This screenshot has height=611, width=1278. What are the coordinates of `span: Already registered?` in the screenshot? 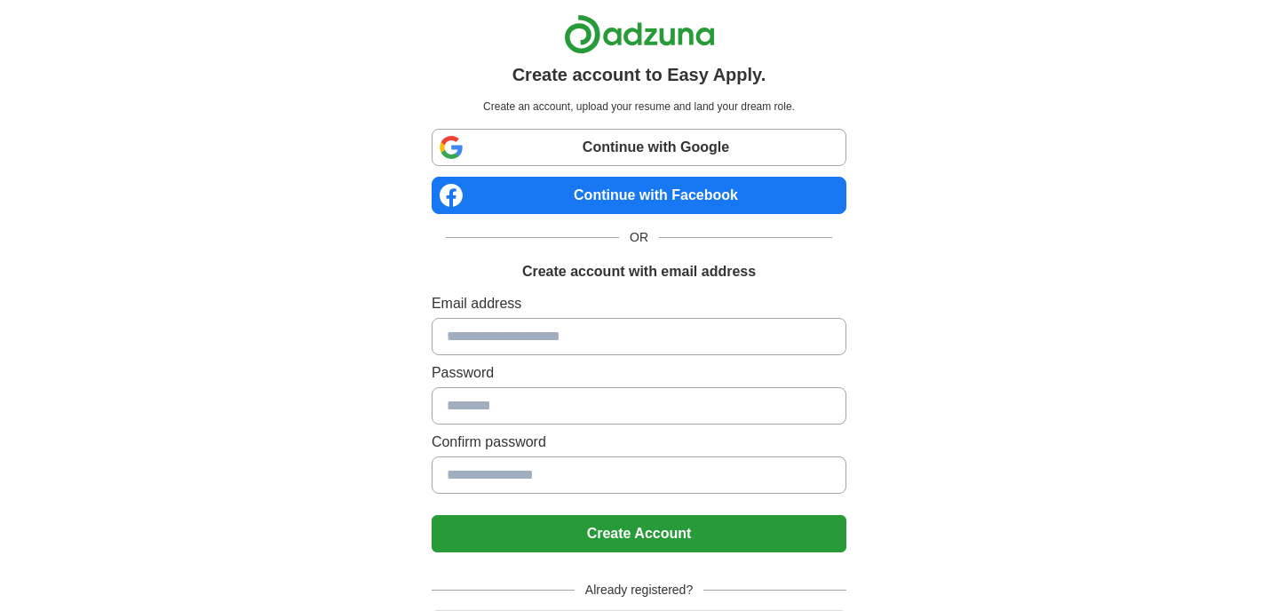 It's located at (638, 589).